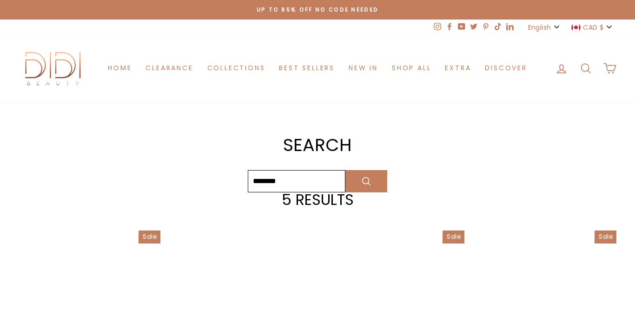  What do you see at coordinates (317, 68) in the screenshot?
I see `ul: Primary` at bounding box center [317, 68].